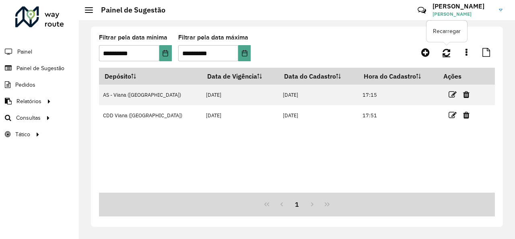 This screenshot has width=515, height=239. I want to click on span: Relatórios, so click(29, 101).